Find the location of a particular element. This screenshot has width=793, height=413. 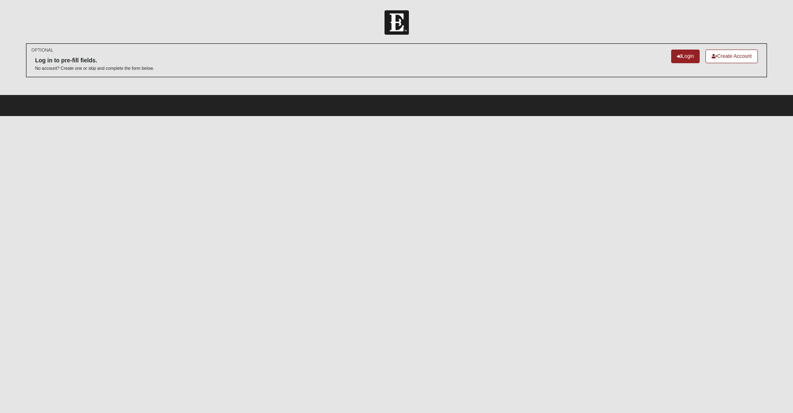

img: Church of Eleven22 Logo is located at coordinates (396, 22).